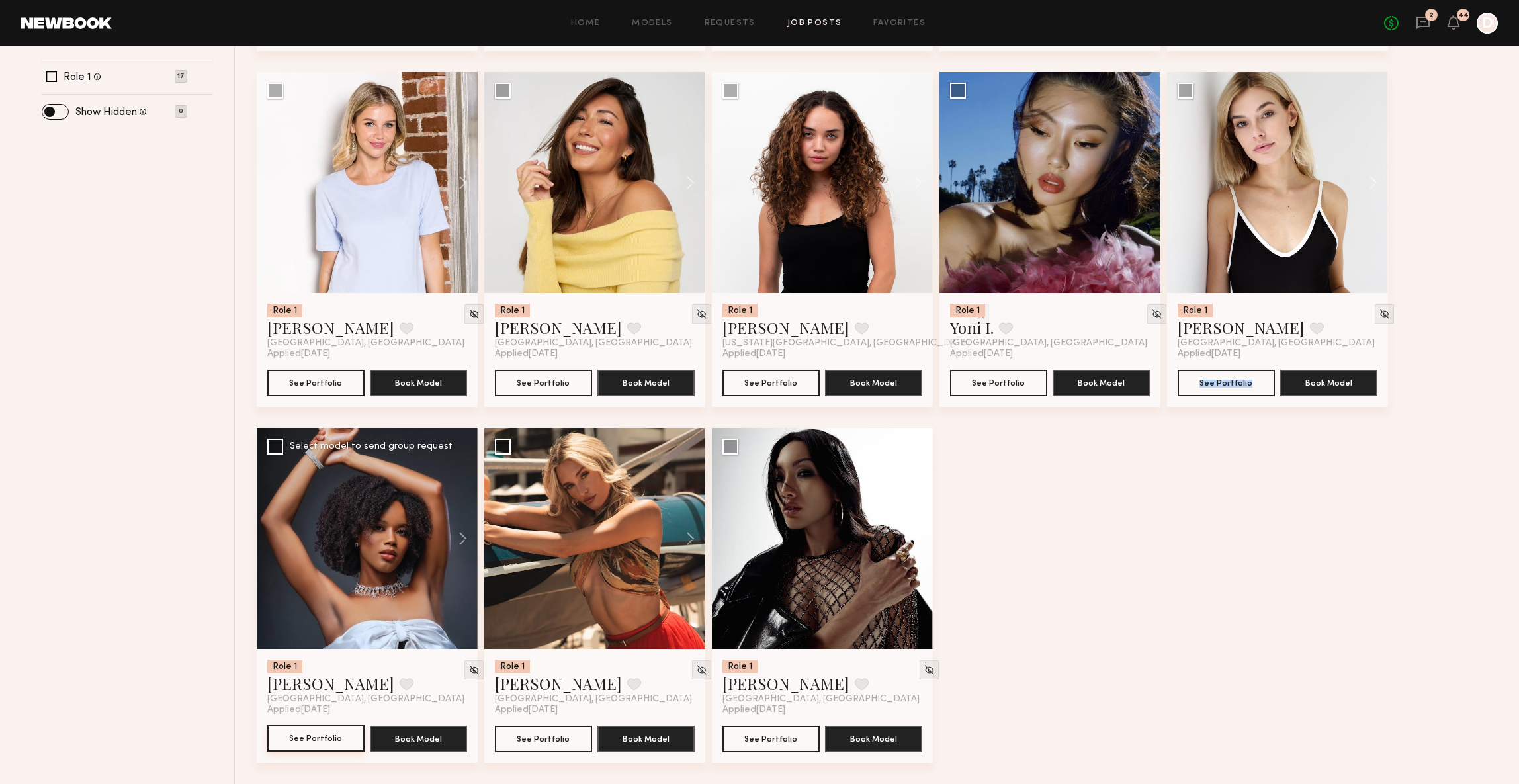 The image size is (1519, 784). I want to click on div: 44, so click(1464, 16).